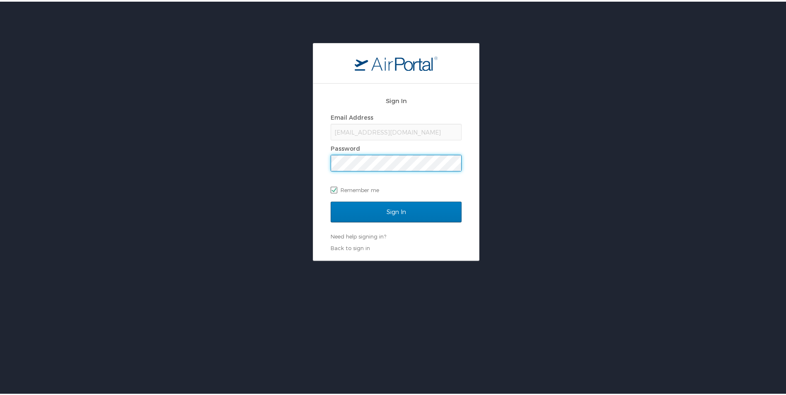  Describe the element at coordinates (396, 99) in the screenshot. I see `h2: Sign In` at that location.